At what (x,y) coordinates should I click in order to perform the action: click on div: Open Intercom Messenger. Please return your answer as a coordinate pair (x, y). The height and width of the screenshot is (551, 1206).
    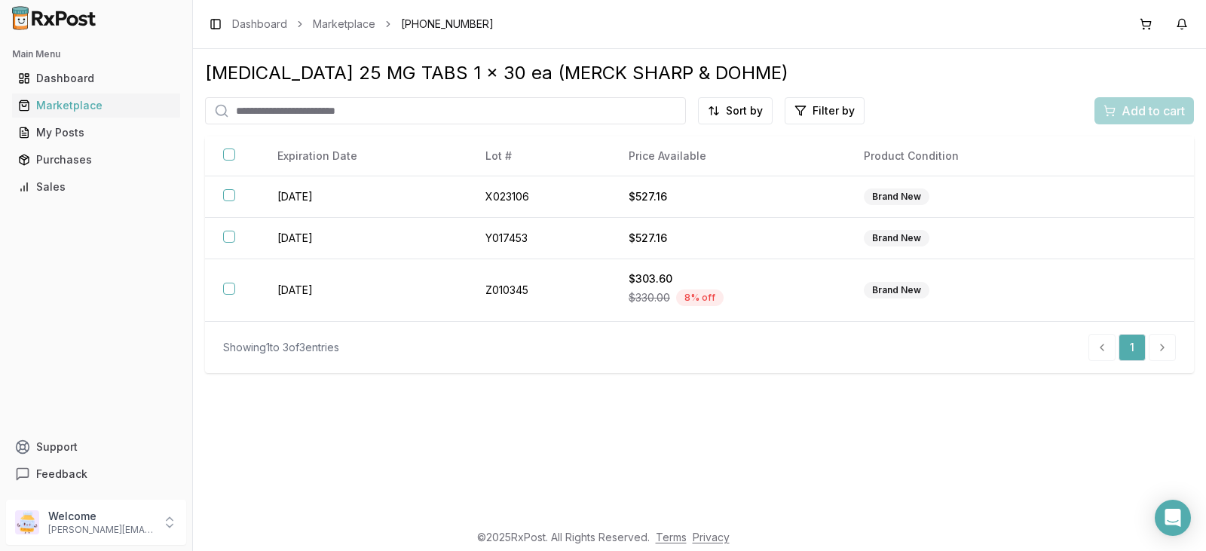
    Looking at the image, I should click on (1173, 518).